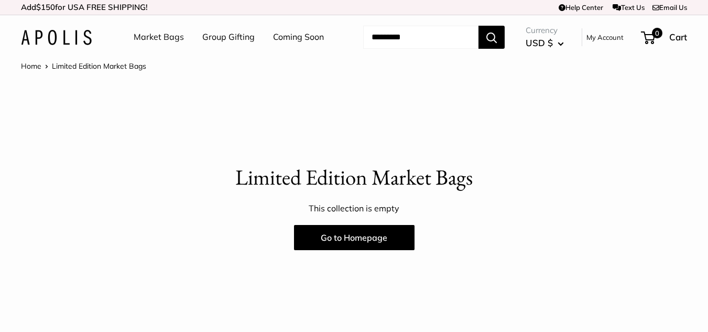 The image size is (708, 332). Describe the element at coordinates (46, 7) in the screenshot. I see `span: $150` at that location.